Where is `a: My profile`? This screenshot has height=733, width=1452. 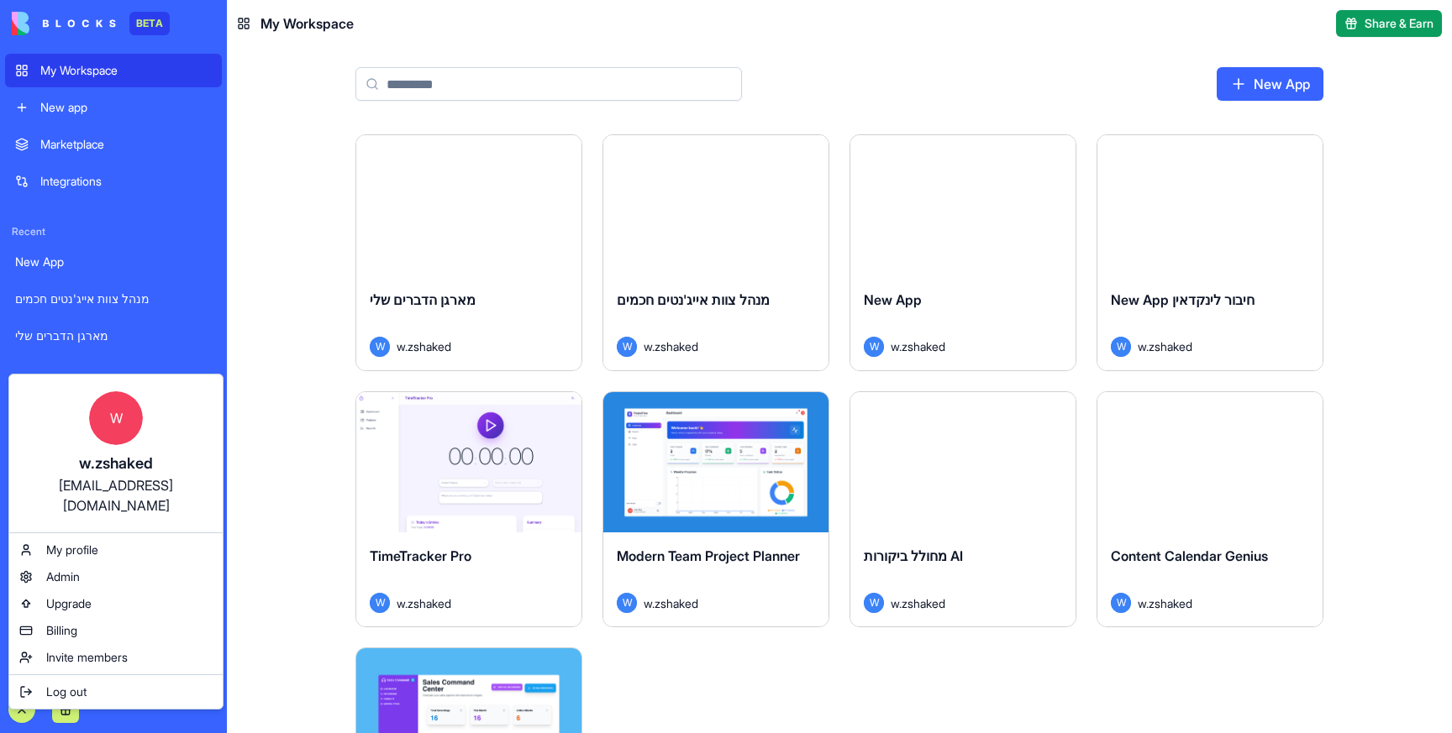 a: My profile is located at coordinates (116, 550).